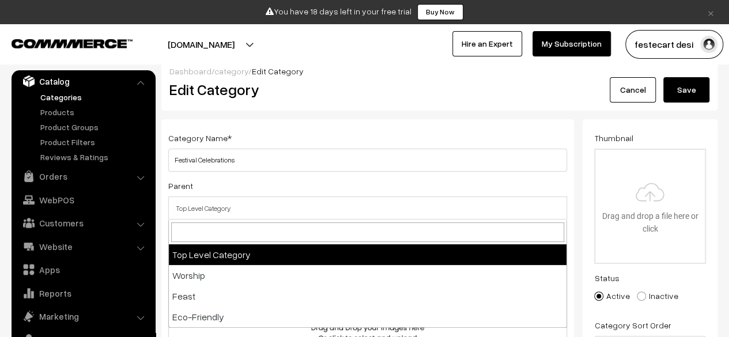 Image resolution: width=729 pixels, height=337 pixels. Describe the element at coordinates (613, 138) in the screenshot. I see `label: Thumbnail` at that location.